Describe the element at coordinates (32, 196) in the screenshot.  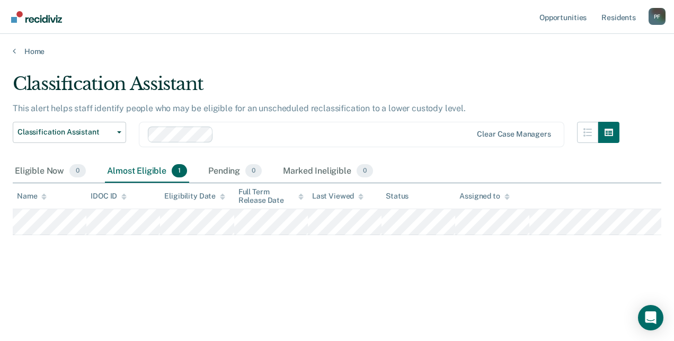
I see `div: Name` at that location.